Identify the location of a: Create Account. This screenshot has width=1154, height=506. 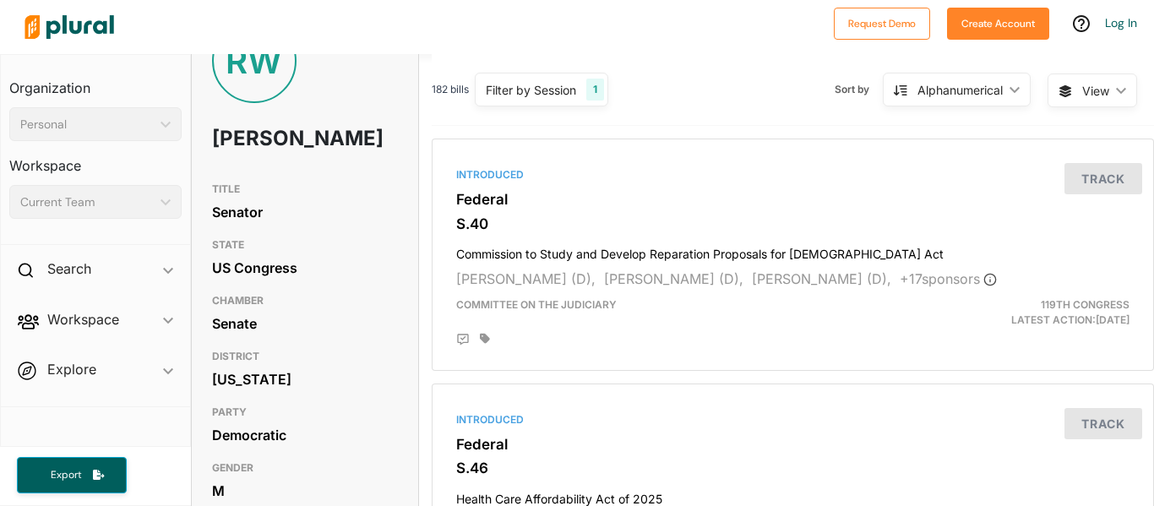
(997, 22).